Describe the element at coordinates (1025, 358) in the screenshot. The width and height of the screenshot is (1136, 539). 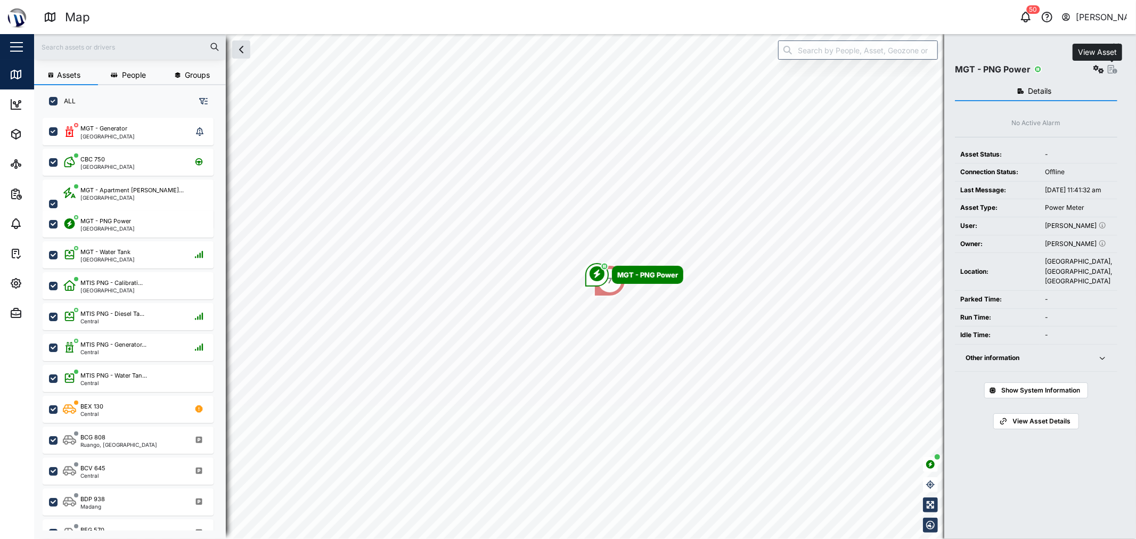
I see `div: Other information` at that location.